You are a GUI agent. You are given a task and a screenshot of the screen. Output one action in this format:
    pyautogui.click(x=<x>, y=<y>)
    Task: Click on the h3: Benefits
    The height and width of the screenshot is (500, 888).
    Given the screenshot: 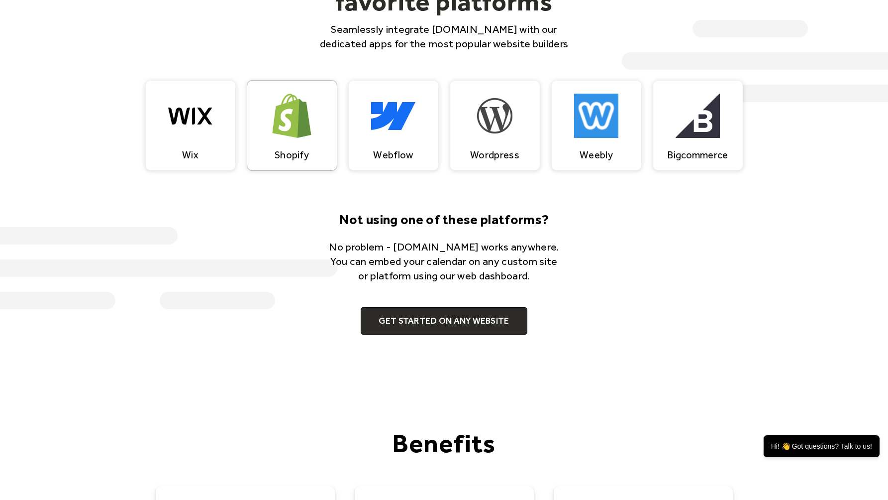 What is the action you would take?
    pyautogui.click(x=444, y=443)
    